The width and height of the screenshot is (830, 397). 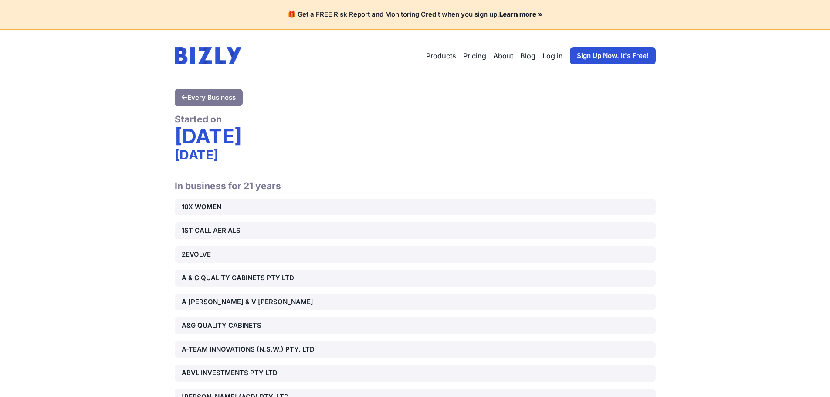 I want to click on a: Log in, so click(x=552, y=56).